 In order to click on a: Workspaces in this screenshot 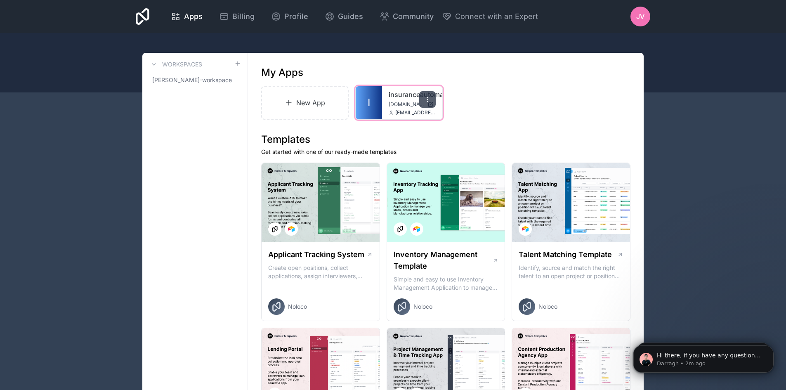, I will do `click(175, 64)`.